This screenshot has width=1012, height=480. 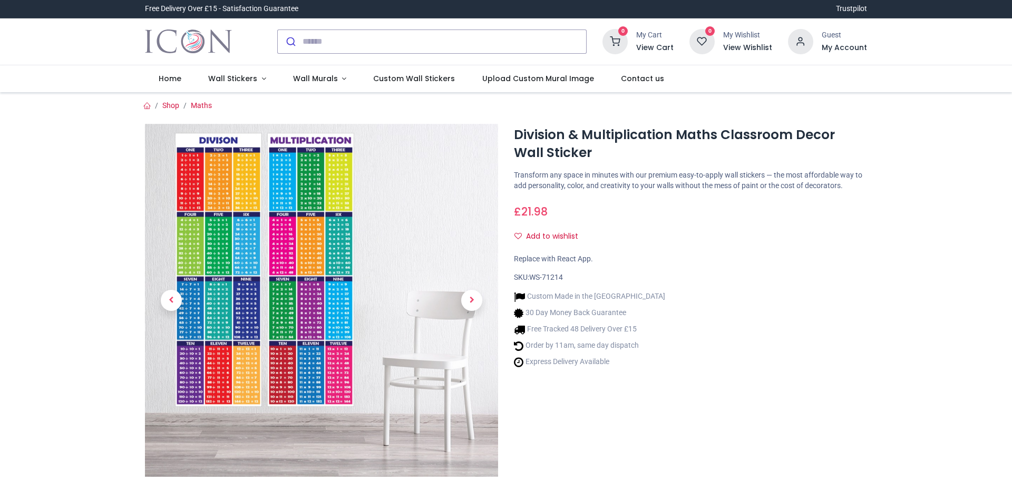 I want to click on div: SKU:, so click(x=690, y=278).